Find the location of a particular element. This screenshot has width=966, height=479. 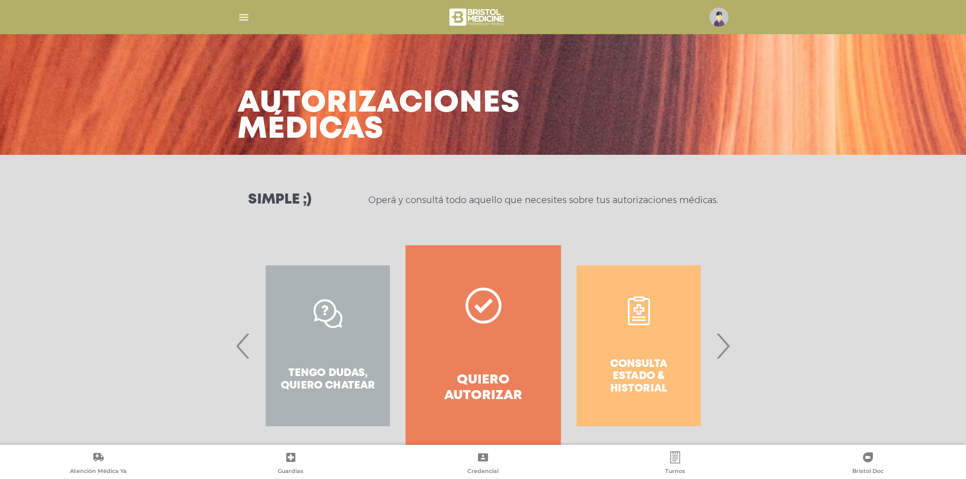

span: Next is located at coordinates (722, 346).